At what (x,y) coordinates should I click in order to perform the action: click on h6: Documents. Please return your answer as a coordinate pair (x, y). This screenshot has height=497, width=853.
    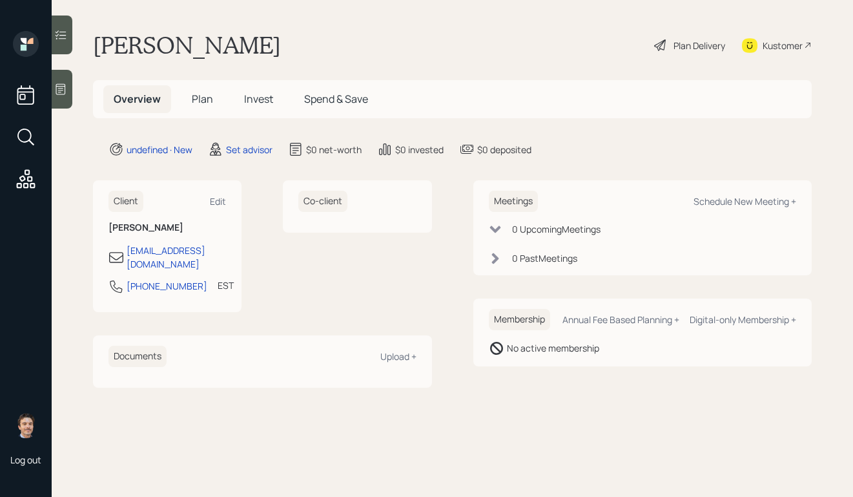
    Looking at the image, I should click on (138, 356).